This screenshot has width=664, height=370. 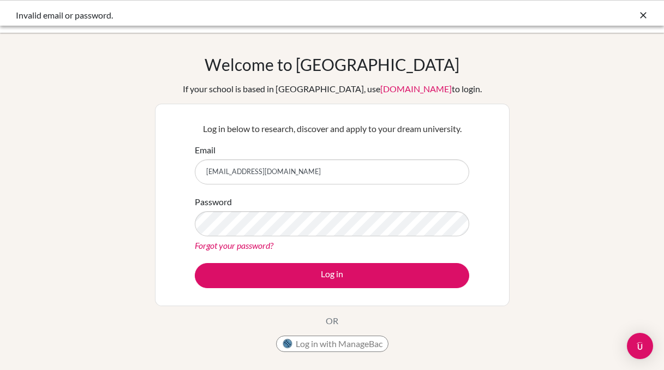 I want to click on div: Open Intercom Messenger, so click(x=640, y=346).